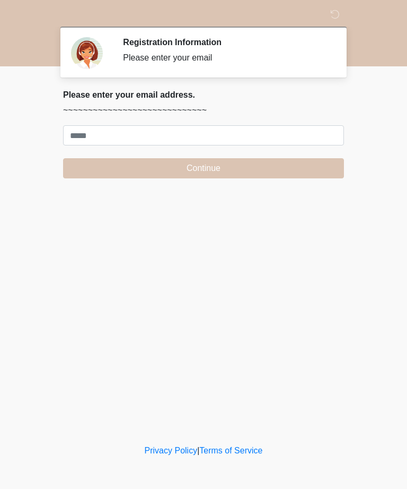  I want to click on h2: Registration Information, so click(225, 42).